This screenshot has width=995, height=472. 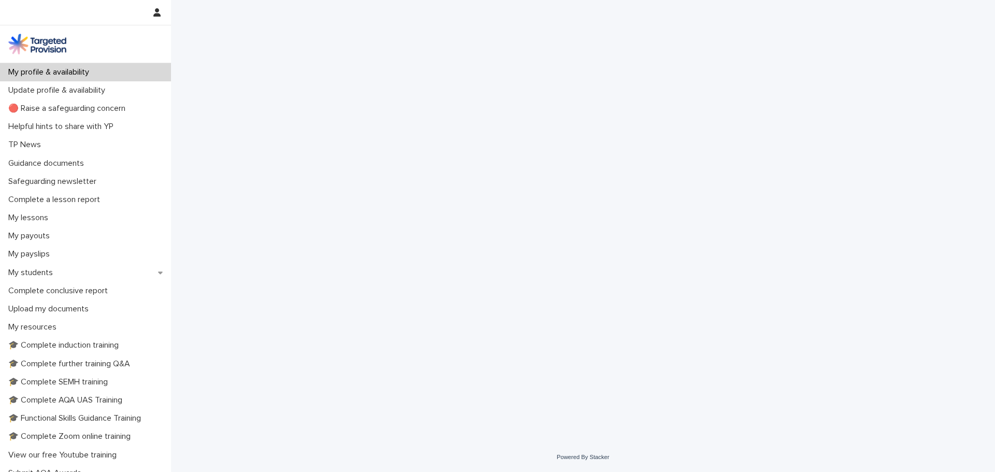 I want to click on p: My lessons, so click(x=30, y=218).